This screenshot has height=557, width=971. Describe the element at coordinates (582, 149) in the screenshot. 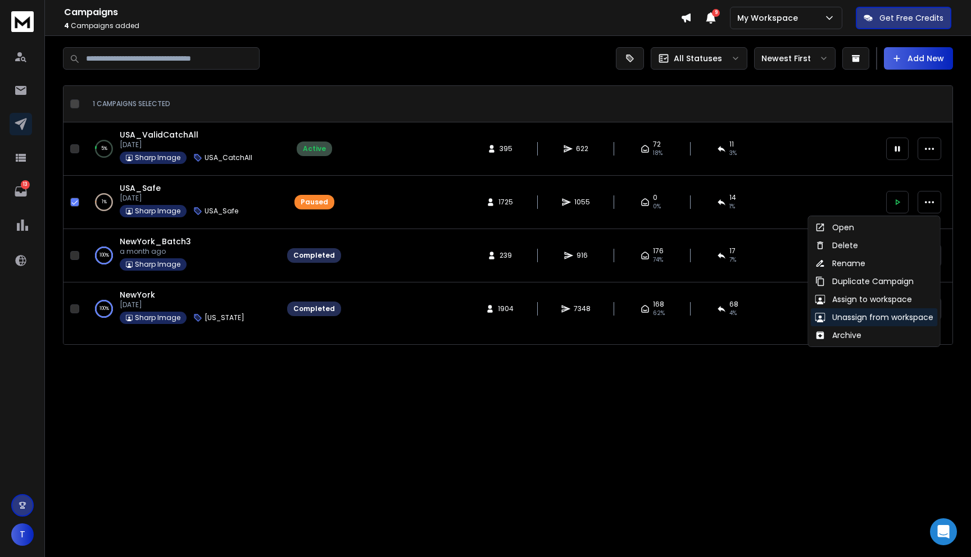

I see `span: 622` at that location.